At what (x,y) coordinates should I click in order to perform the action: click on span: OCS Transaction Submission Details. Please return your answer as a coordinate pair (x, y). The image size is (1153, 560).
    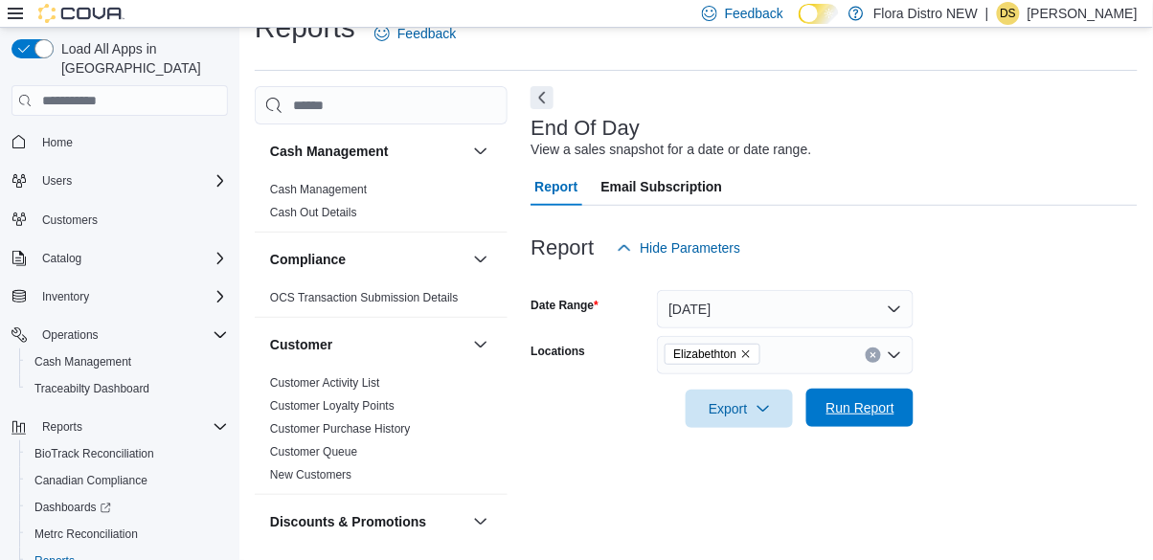
    Looking at the image, I should click on (364, 298).